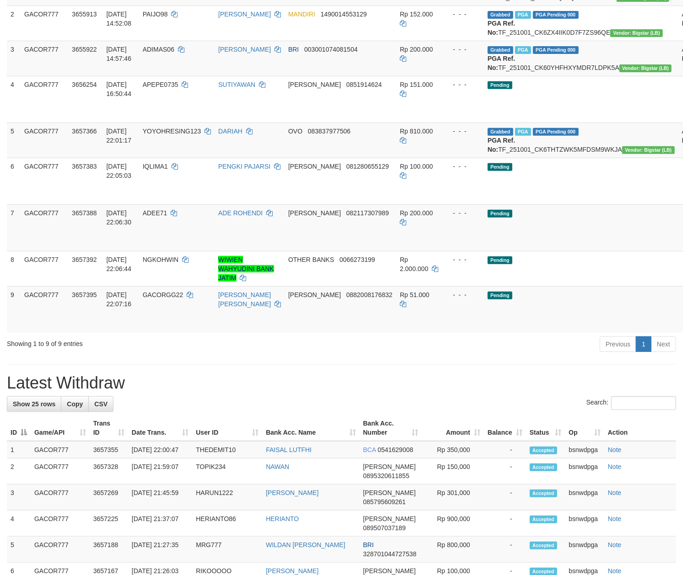 The width and height of the screenshot is (683, 575). Describe the element at coordinates (84, 85) in the screenshot. I see `span: 3656254` at that location.